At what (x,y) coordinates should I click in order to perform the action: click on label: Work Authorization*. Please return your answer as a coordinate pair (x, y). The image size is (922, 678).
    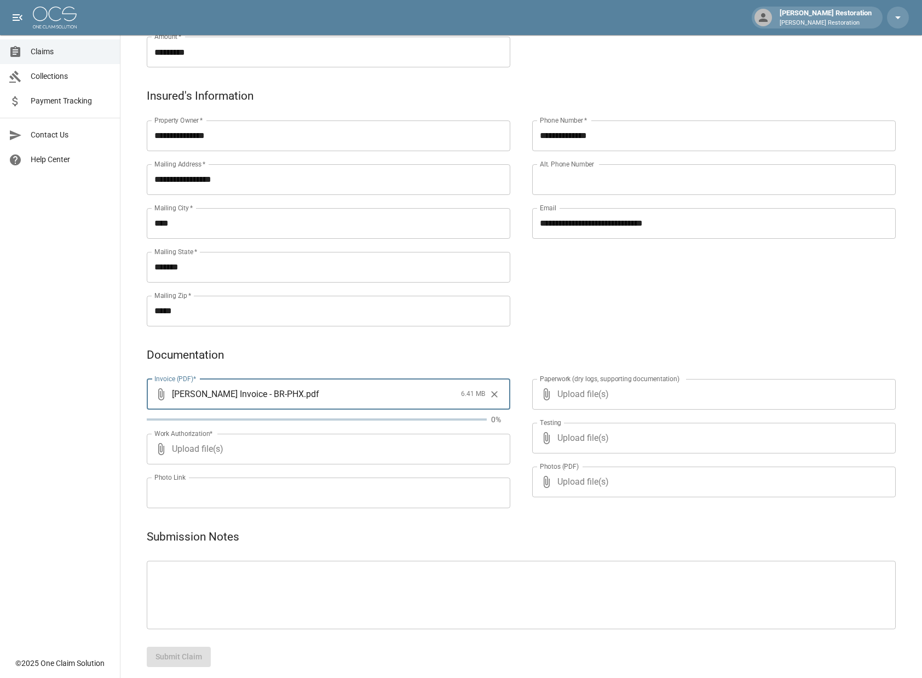
    Looking at the image, I should click on (183, 433).